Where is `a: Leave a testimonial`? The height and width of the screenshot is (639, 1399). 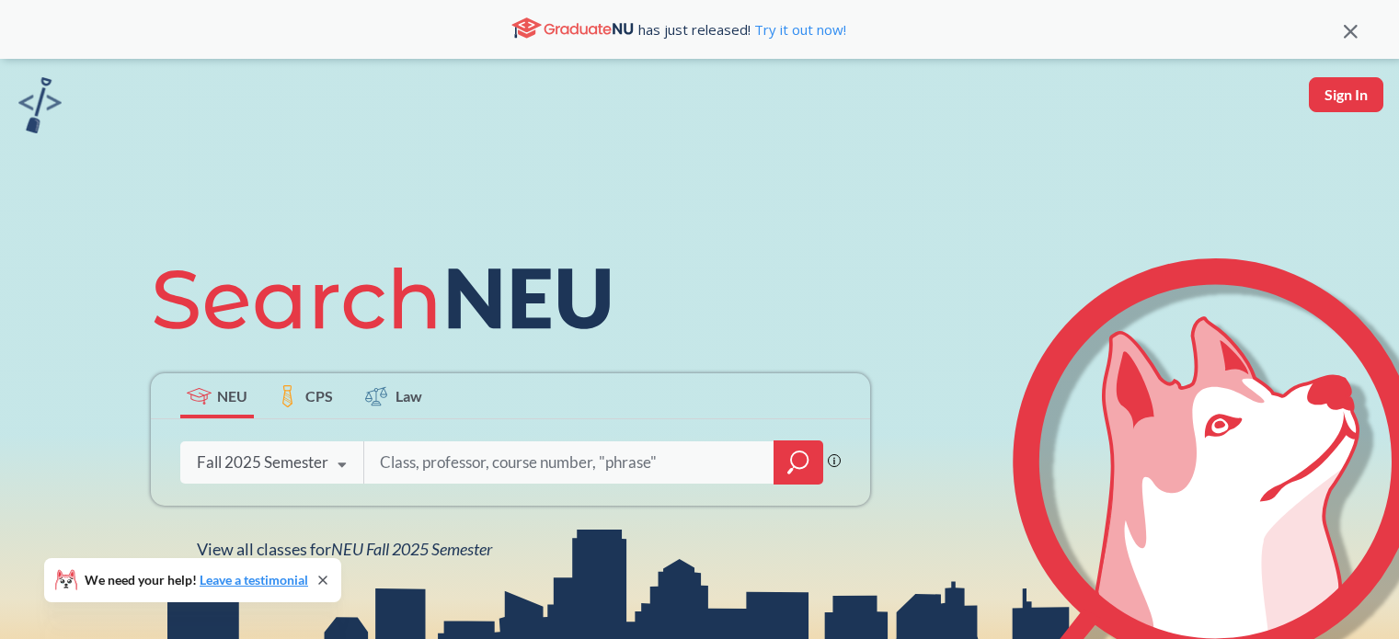 a: Leave a testimonial is located at coordinates (254, 579).